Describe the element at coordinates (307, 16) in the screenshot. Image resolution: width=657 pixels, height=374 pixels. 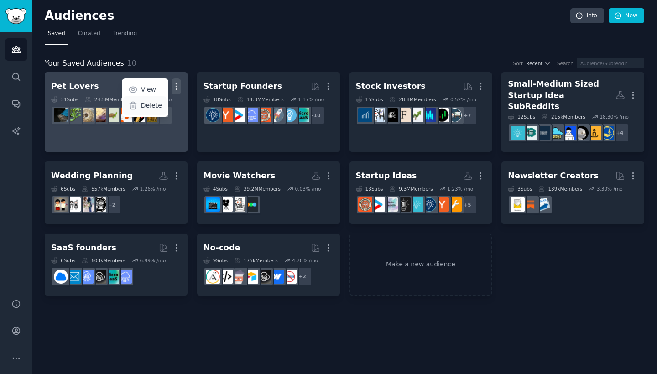
I see `h2: Audiences` at that location.